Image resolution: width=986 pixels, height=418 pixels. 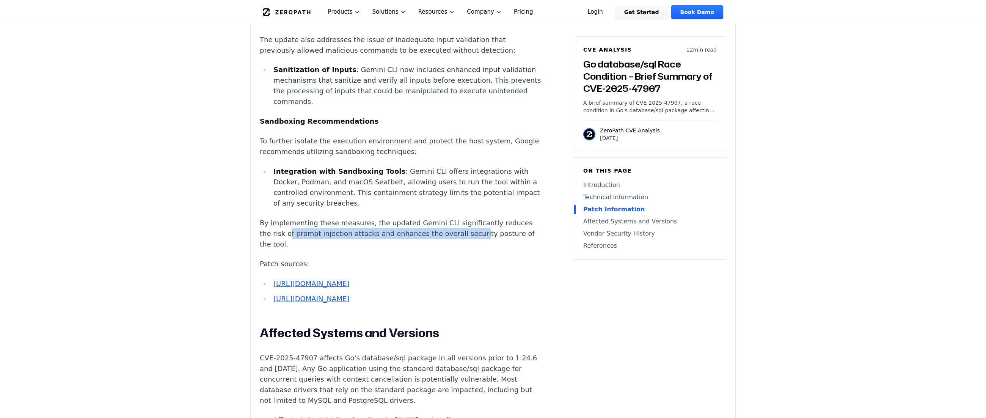 What do you see at coordinates (650, 197) in the screenshot?
I see `a: Technical Information` at bounding box center [650, 197].